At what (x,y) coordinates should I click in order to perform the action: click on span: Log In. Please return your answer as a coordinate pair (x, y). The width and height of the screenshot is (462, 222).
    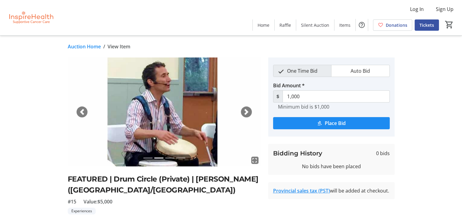
    Looking at the image, I should click on (417, 9).